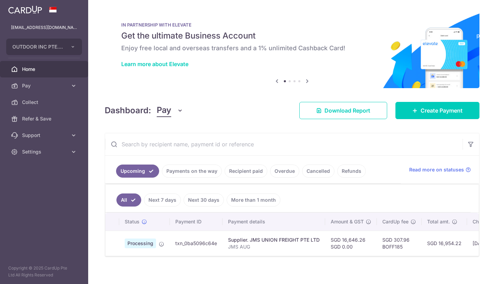  Describe the element at coordinates (347, 111) in the screenshot. I see `span: Download Report` at that location.